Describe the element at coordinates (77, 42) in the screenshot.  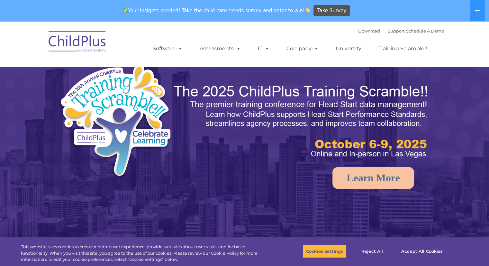
I see `img: ChildPlus by Procare Solutions` at that location.